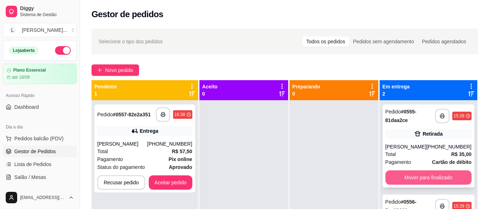  Describe the element at coordinates (396, 86) in the screenshot. I see `p: Em entrega` at that location.